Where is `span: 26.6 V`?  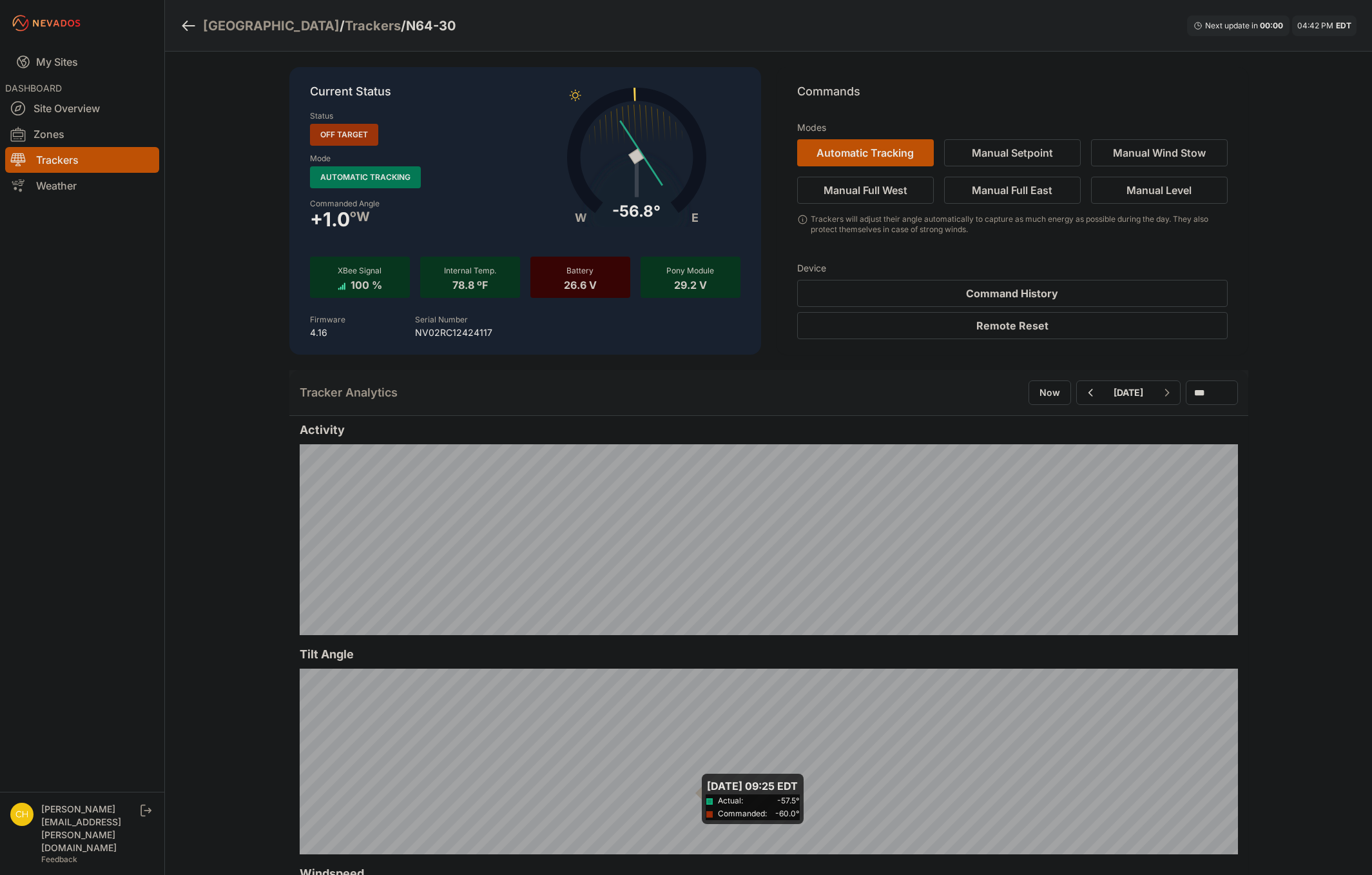
span: 26.6 V is located at coordinates (580, 284).